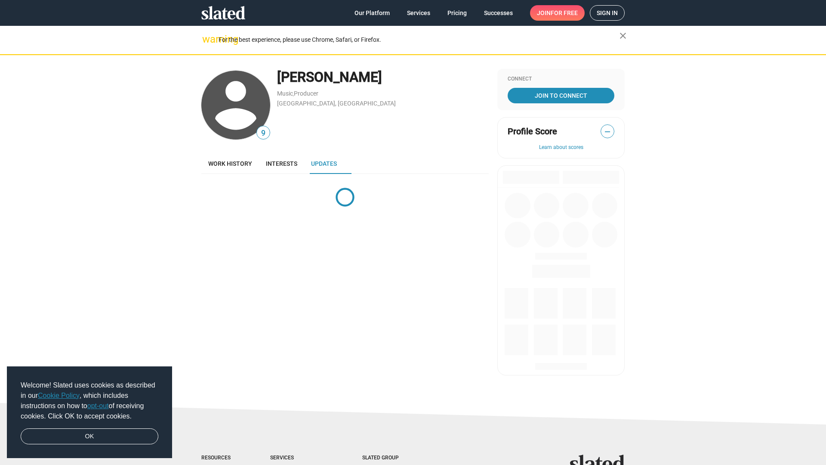  I want to click on span: Updates, so click(324, 164).